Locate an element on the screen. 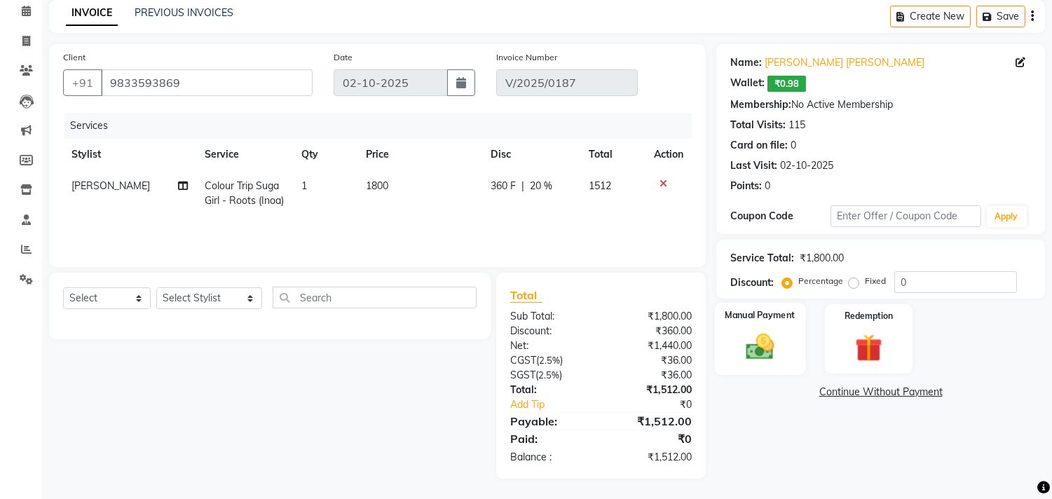 The image size is (1052, 499). th: Qty is located at coordinates (325, 154).